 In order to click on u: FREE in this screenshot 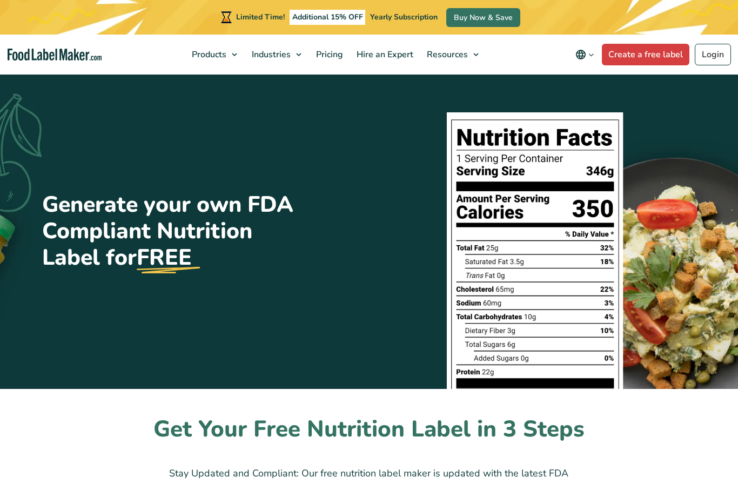, I will do `click(164, 257)`.